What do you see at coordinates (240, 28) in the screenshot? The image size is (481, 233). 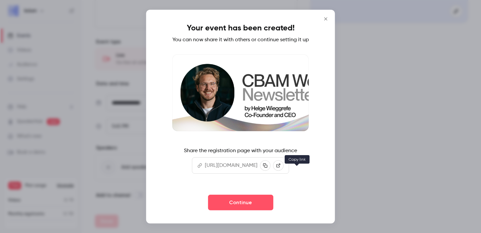 I see `h1: Your event has been created!` at bounding box center [240, 28].